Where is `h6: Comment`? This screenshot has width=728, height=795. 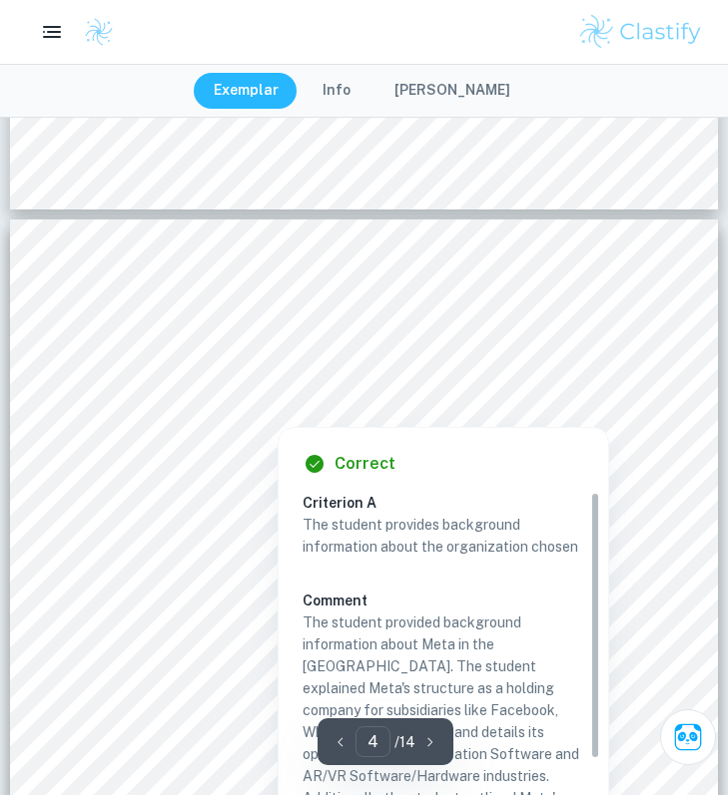
h6: Comment is located at coordinates (443, 601).